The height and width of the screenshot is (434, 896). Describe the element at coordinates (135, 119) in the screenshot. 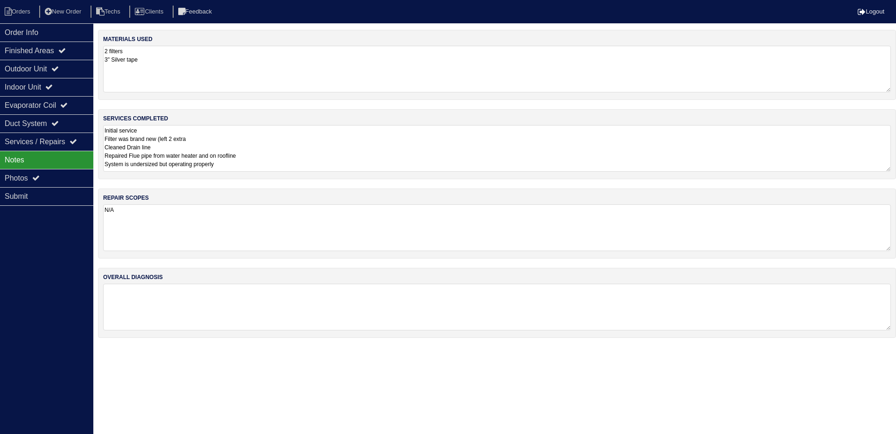

I see `label: services completed` at that location.